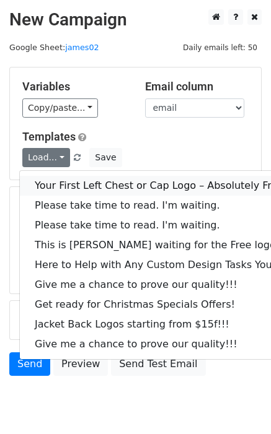 The width and height of the screenshot is (271, 434). Describe the element at coordinates (49, 136) in the screenshot. I see `a: Templates` at that location.